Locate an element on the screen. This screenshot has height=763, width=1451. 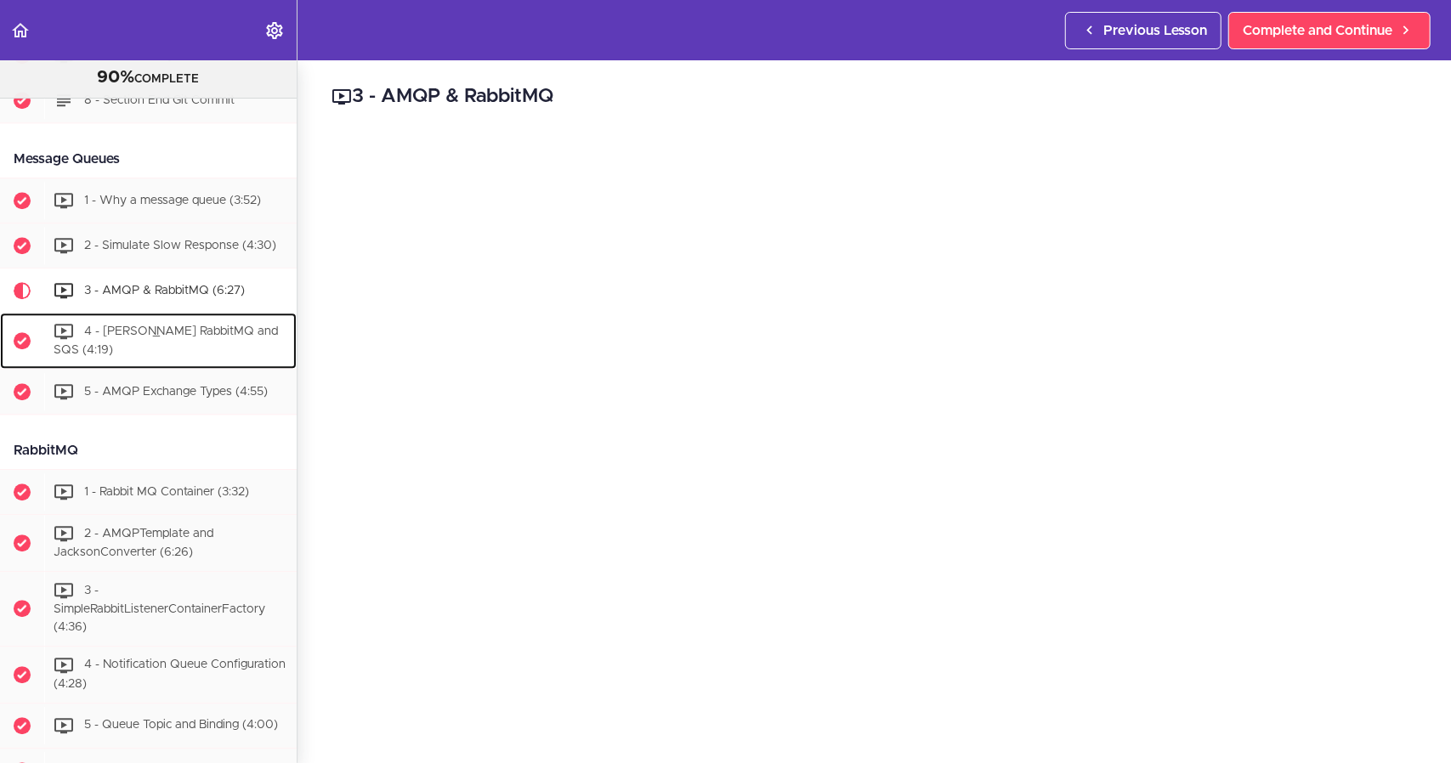
span: 3 - AMQP & RabbitMQ (6:27) is located at coordinates (164, 291).